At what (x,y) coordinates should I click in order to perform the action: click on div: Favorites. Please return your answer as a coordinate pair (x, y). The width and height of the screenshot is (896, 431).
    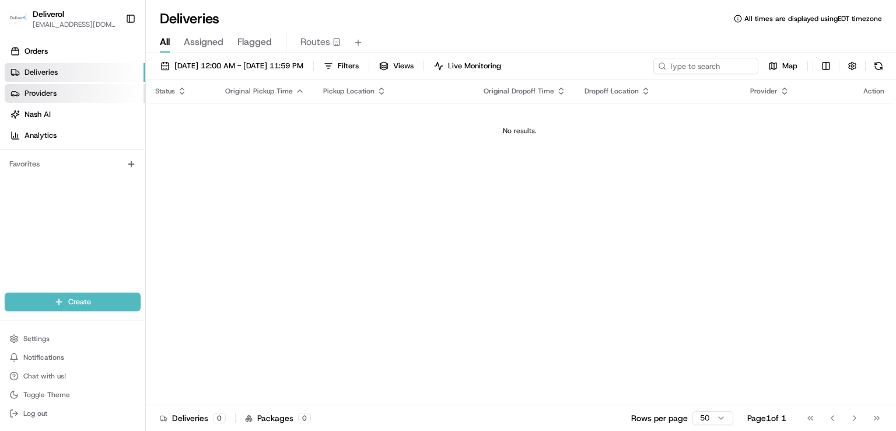
    Looking at the image, I should click on (72, 164).